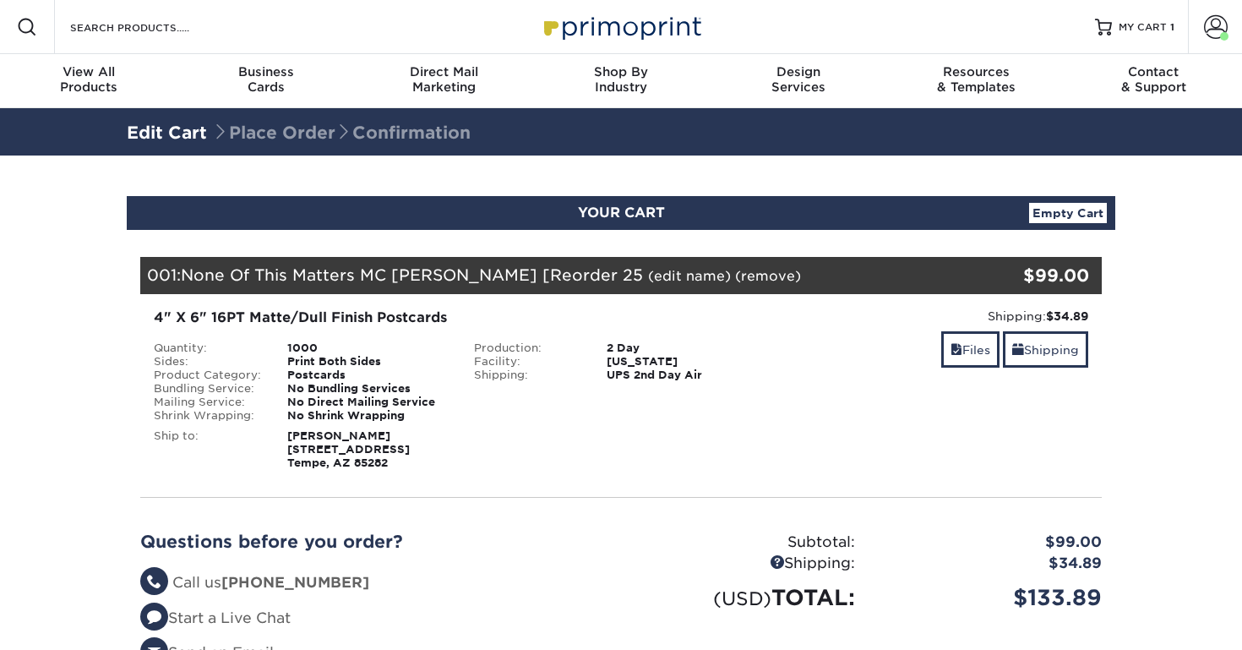 The height and width of the screenshot is (650, 1242). I want to click on a: Start a Live Chat, so click(215, 618).